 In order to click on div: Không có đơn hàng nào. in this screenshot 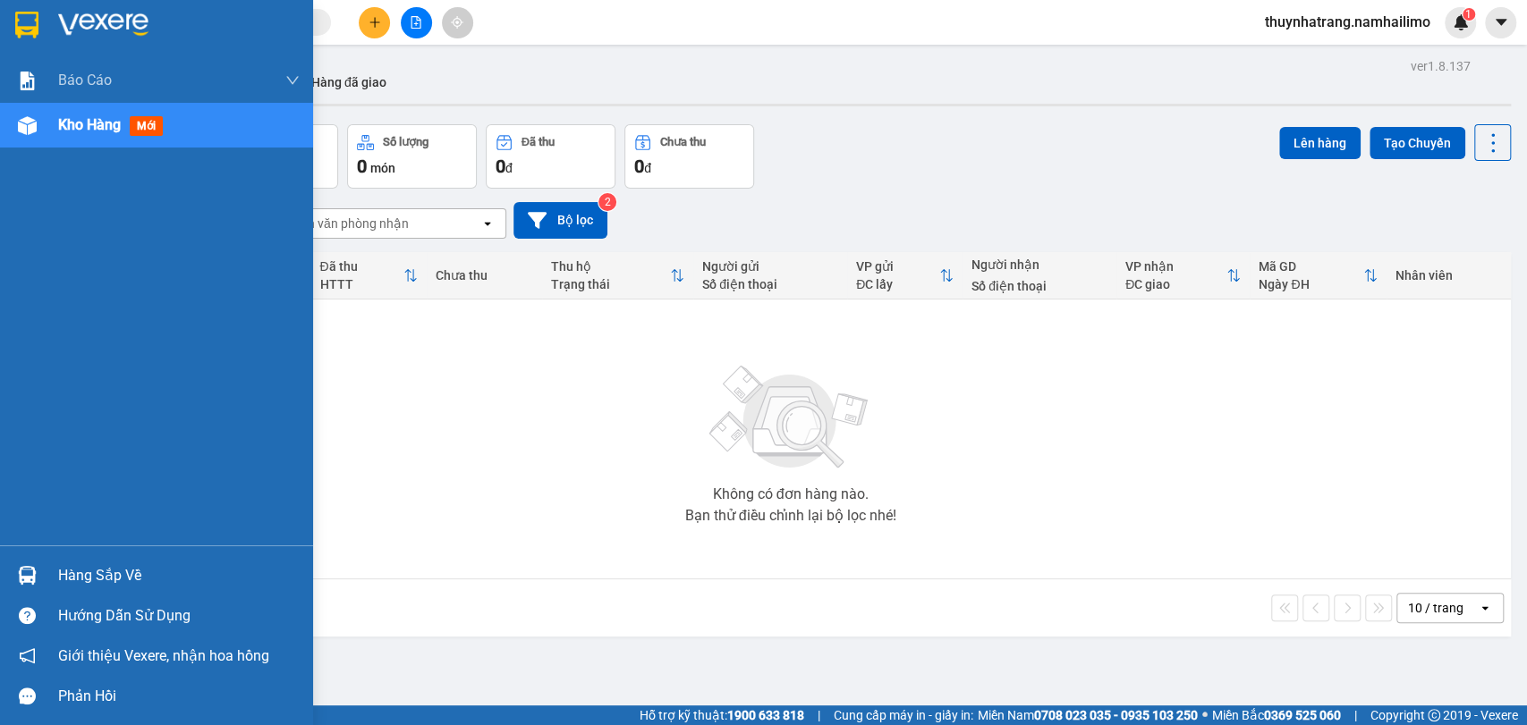, I will do `click(790, 495)`.